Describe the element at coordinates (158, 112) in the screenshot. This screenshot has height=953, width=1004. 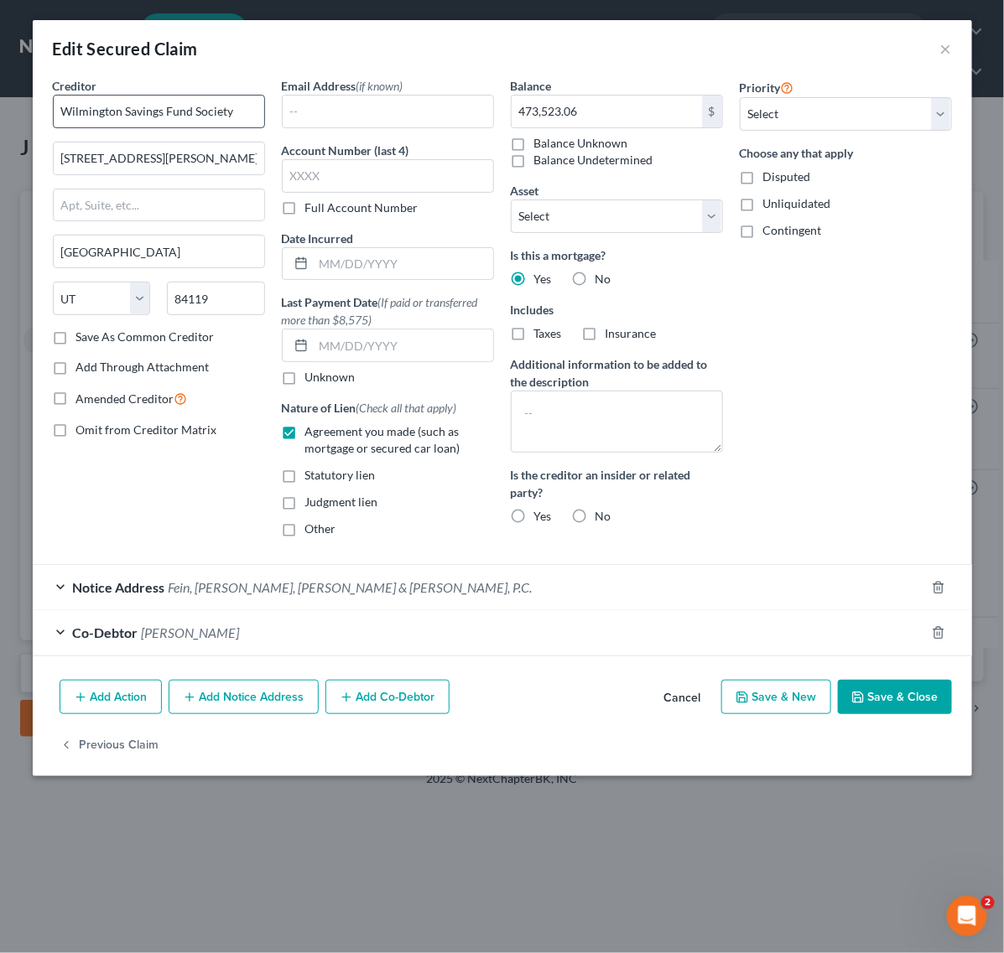
I see `input: Search creditor by name...` at that location.